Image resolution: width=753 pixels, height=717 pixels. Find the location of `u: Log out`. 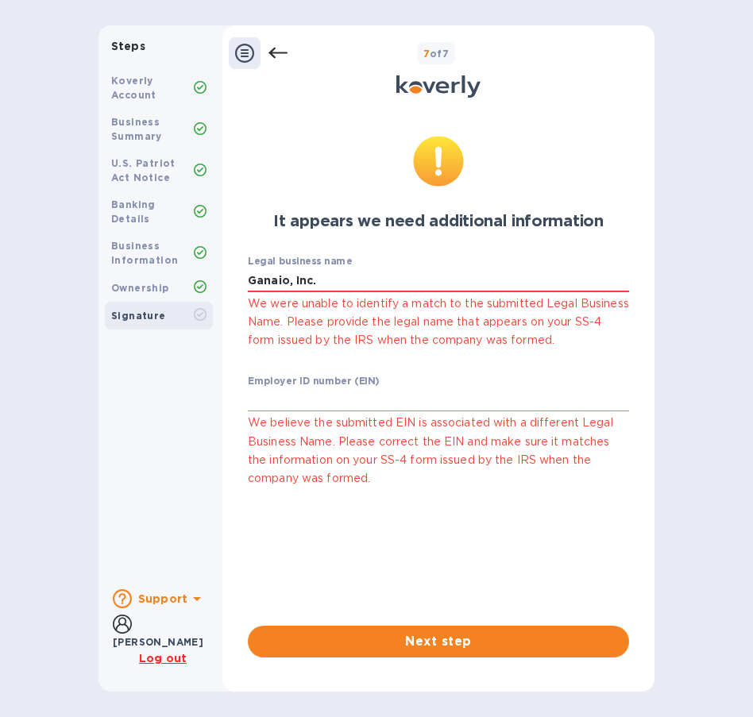

u: Log out is located at coordinates (163, 658).